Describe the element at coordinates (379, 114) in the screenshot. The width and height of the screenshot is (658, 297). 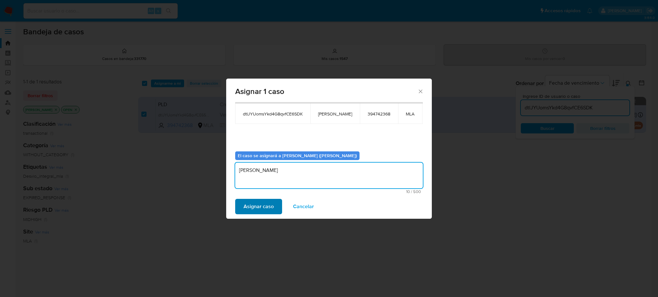
I see `span: 394742368` at that location.